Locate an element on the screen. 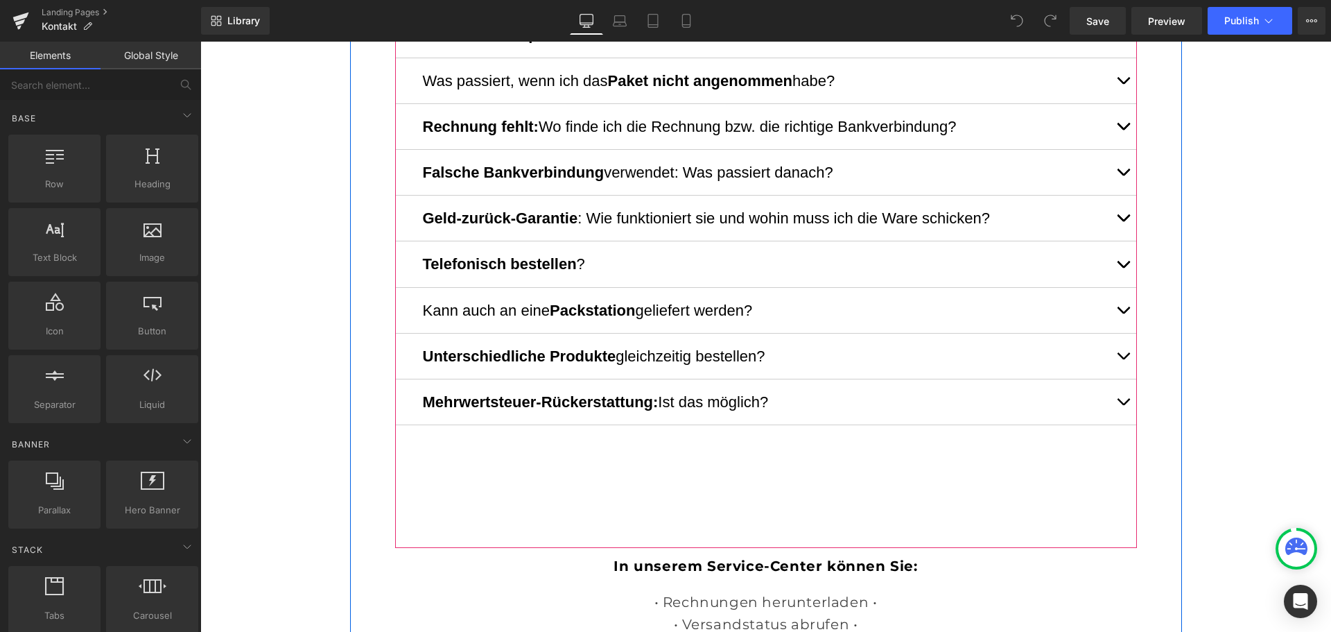 The image size is (1331, 632). a: Landing Pages is located at coordinates (121, 12).